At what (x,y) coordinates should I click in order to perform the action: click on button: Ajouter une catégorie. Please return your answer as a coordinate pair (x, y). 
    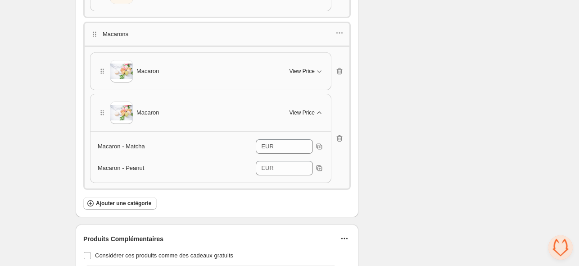
    Looking at the image, I should click on (120, 203).